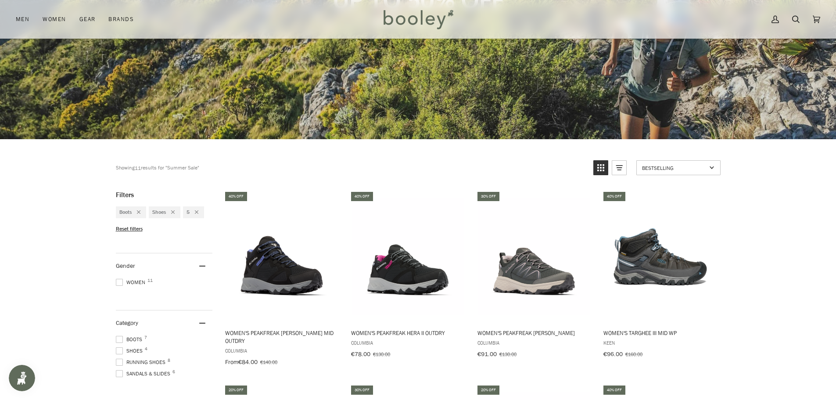 This screenshot has width=836, height=400. I want to click on span: Keen, so click(660, 342).